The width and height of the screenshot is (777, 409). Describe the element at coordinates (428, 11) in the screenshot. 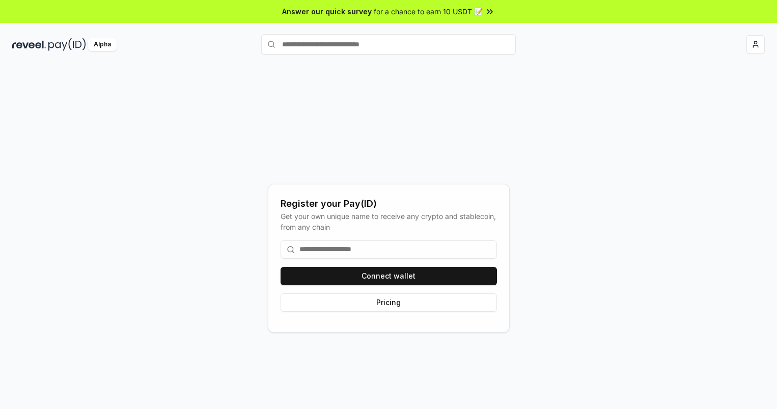

I see `span: for a chance to earn 10 USDT 📝` at that location.